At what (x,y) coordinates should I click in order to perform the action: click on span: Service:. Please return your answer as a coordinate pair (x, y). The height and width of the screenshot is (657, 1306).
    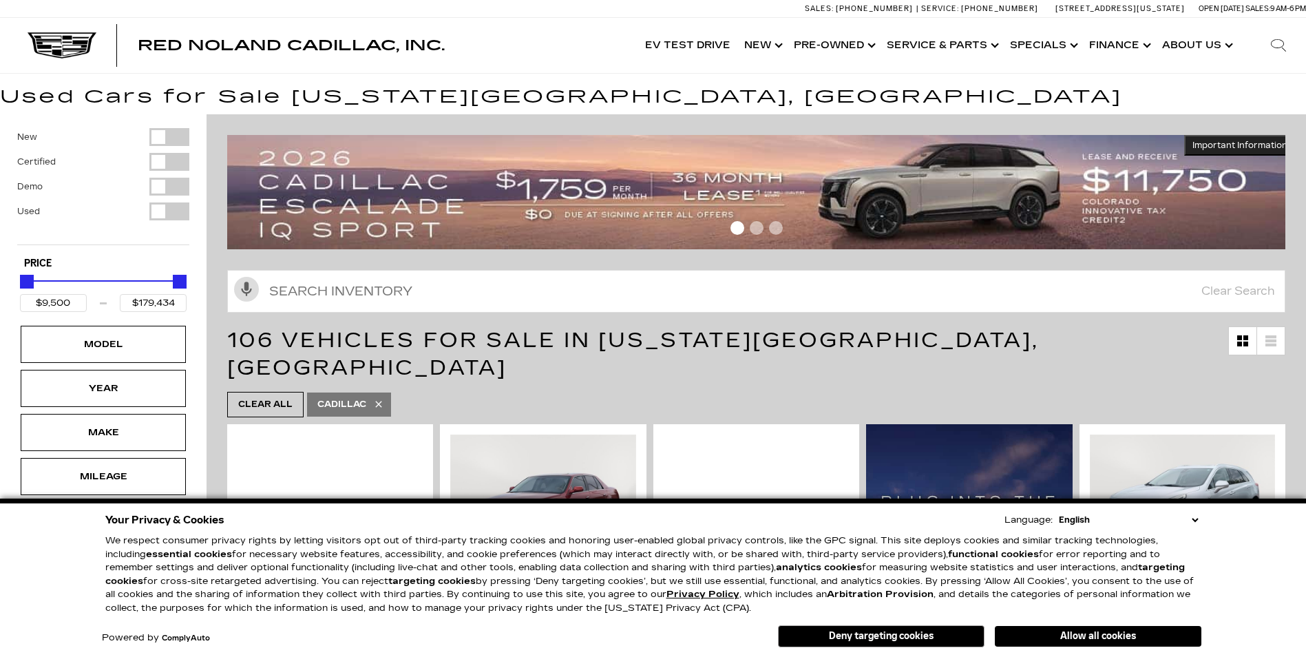
    Looking at the image, I should click on (939, 8).